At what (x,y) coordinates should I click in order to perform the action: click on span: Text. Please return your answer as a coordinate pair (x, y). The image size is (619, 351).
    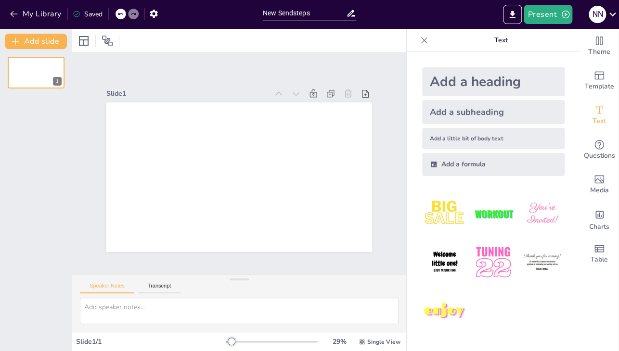
    Looking at the image, I should click on (599, 121).